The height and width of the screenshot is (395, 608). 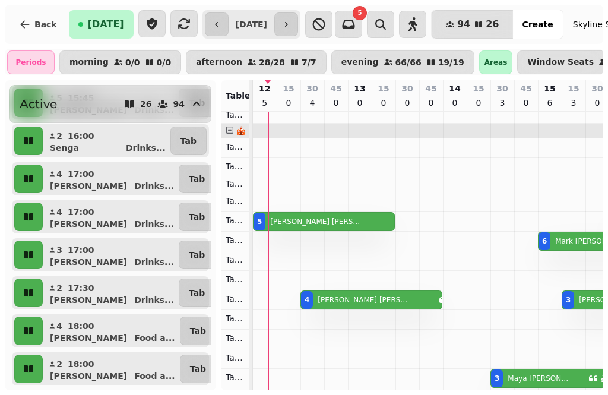 What do you see at coordinates (235, 260) in the screenshot?
I see `p: Table 207` at bounding box center [235, 260].